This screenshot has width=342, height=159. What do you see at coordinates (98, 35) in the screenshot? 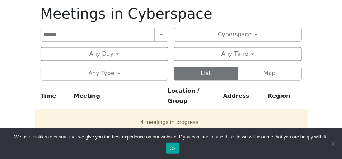
I see `input: Search` at bounding box center [98, 35].